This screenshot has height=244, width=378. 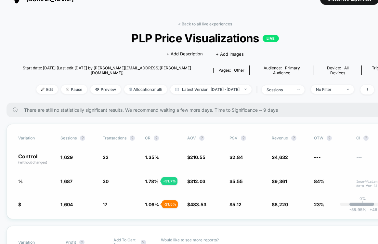 I want to click on span: 210.55, so click(x=198, y=157).